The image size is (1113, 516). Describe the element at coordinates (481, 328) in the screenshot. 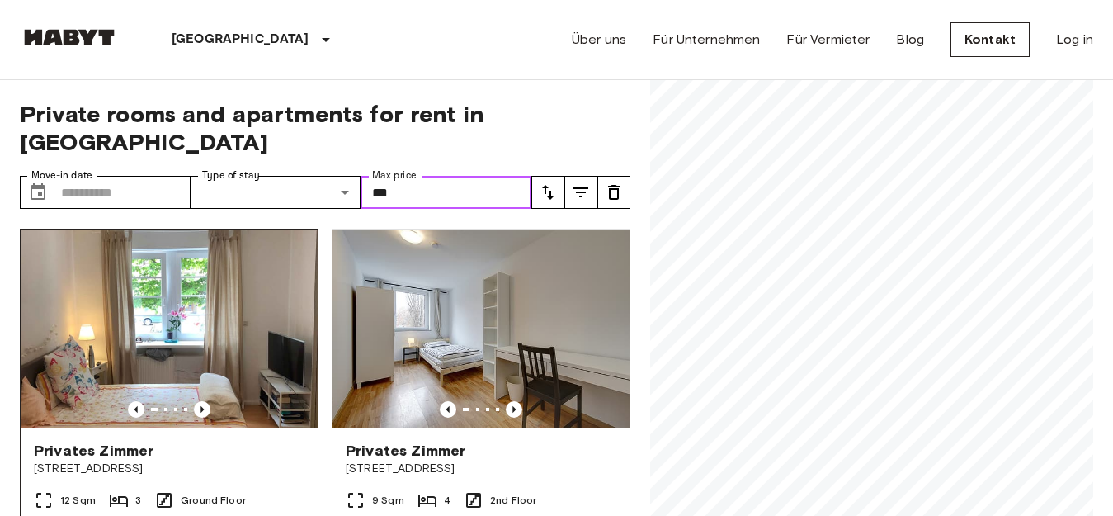

I see `img: Marketing picture of unit DE-09-022-04M` at that location.